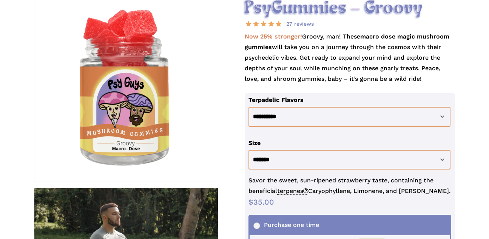 Image resolution: width=489 pixels, height=239 pixels. Describe the element at coordinates (293, 191) in the screenshot. I see `span: terpenes` at that location.